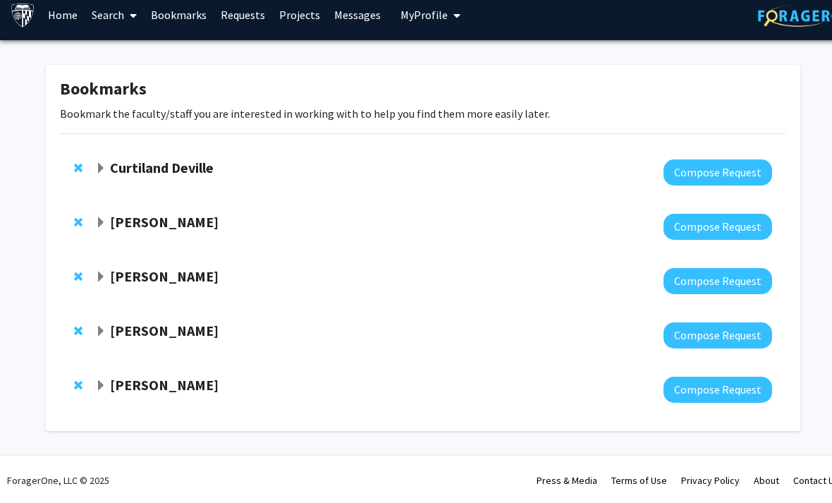  What do you see at coordinates (424, 15) in the screenshot?
I see `span: My Profile` at bounding box center [424, 15].